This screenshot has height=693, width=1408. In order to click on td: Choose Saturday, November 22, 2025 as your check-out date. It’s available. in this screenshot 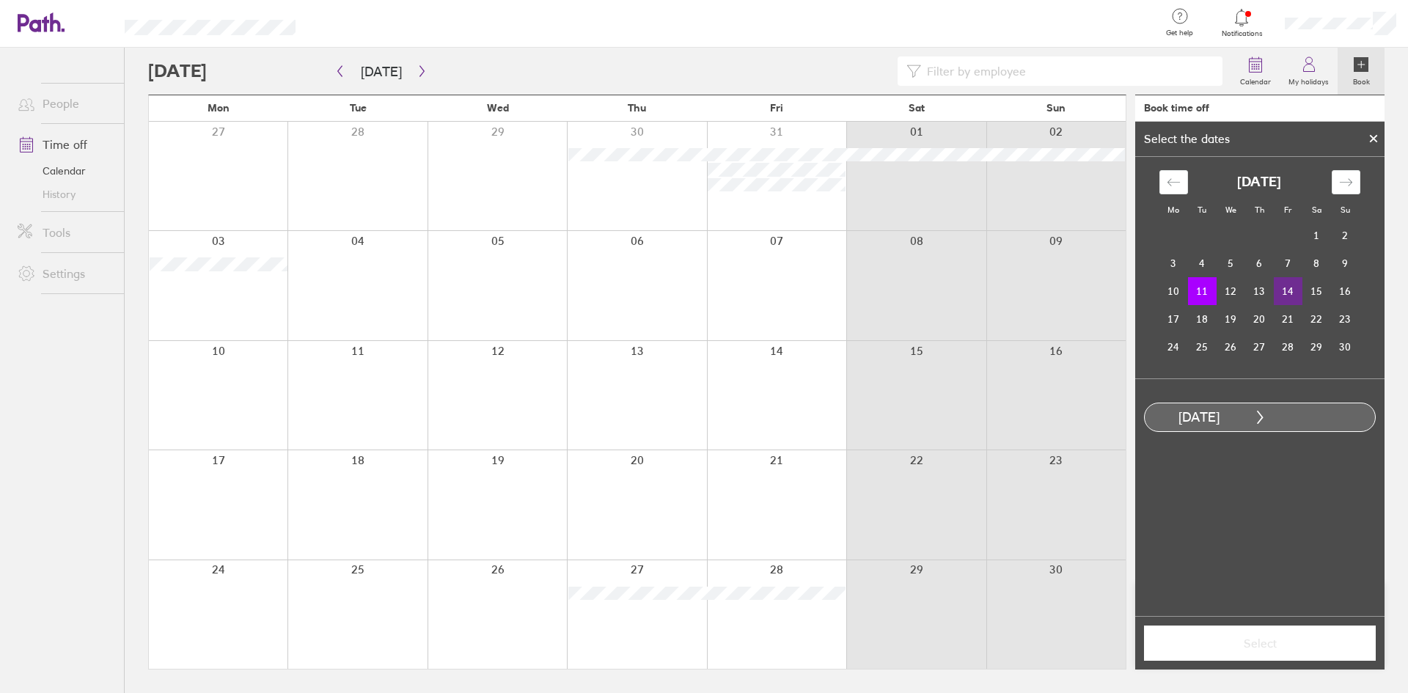, I will do `click(1316, 319)`.